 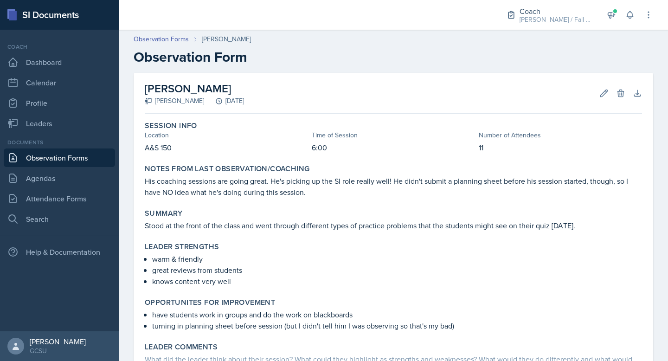 What do you see at coordinates (397, 326) in the screenshot?
I see `p: turning in planning sheet before session (but I didn't tell him I was observing so that's my bad)` at bounding box center [397, 326].